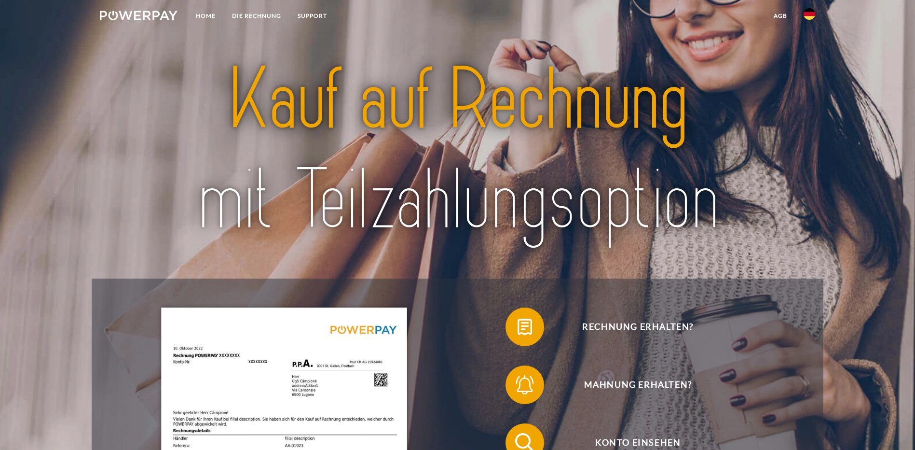  Describe the element at coordinates (631, 384) in the screenshot. I see `button: Mahnung erhalten?` at that location.